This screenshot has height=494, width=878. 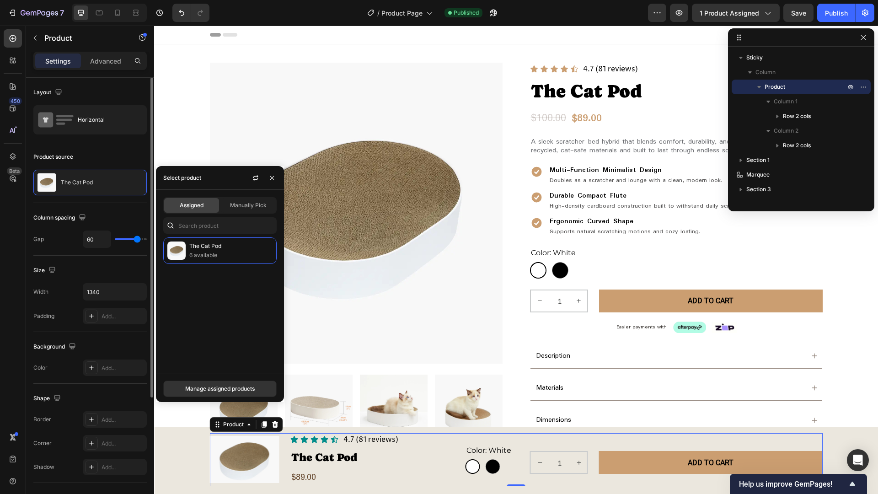 I want to click on span: Manually Pick, so click(x=248, y=205).